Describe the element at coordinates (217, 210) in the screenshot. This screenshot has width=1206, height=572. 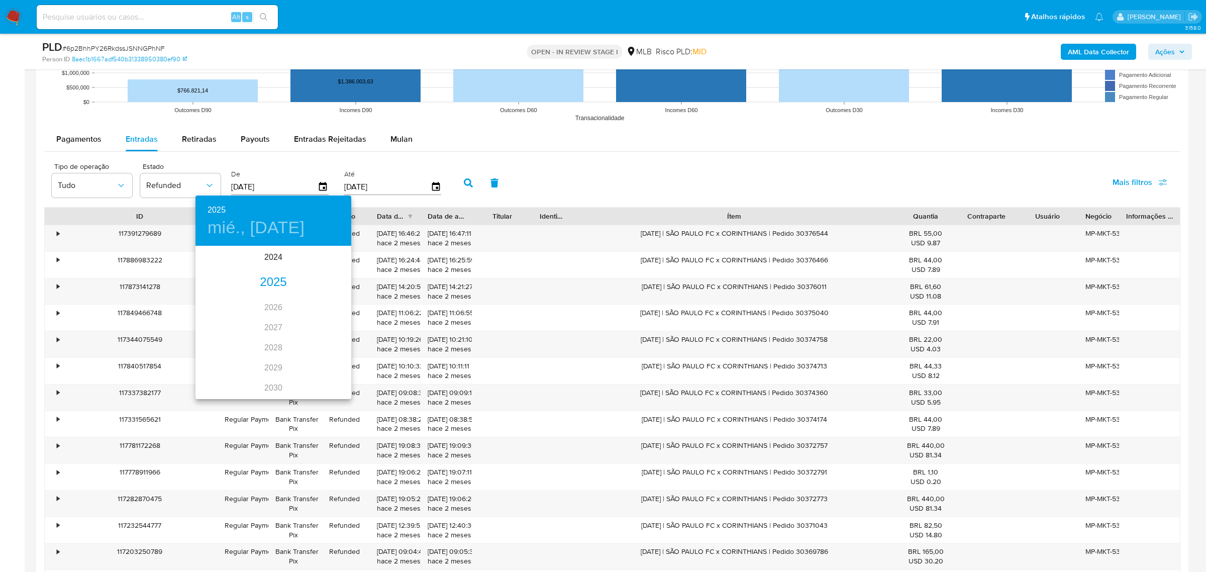
I see `h6: 2025` at that location.